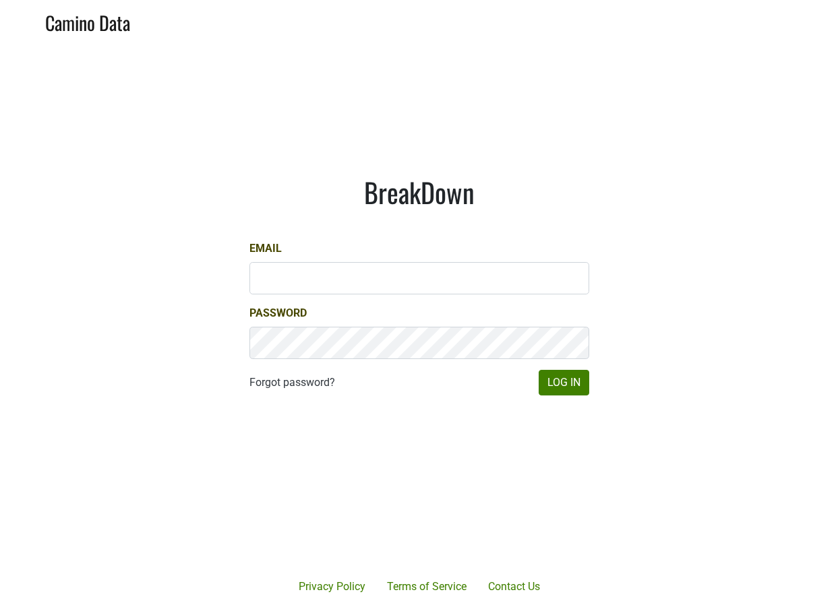 Image resolution: width=838 pixels, height=611 pixels. What do you see at coordinates (88, 21) in the screenshot?
I see `a: Camino Data` at bounding box center [88, 21].